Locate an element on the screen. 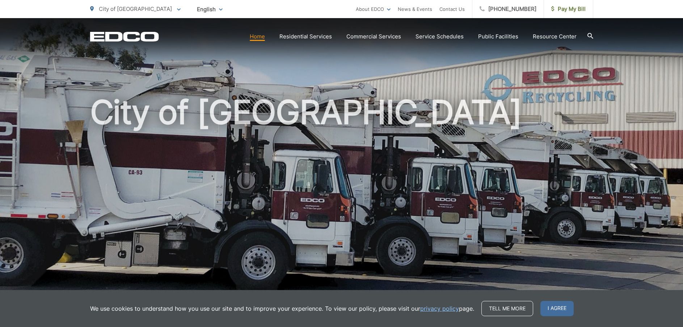 The width and height of the screenshot is (683, 327). a: Home is located at coordinates (257, 37).